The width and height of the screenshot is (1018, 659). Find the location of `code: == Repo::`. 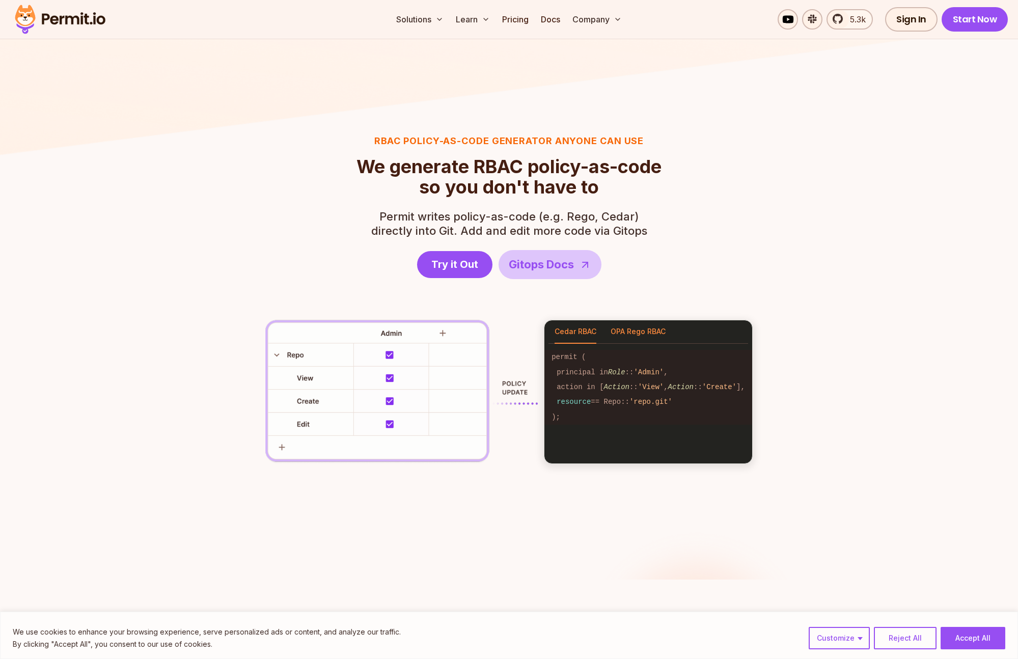

code: == Repo:: is located at coordinates (649, 402).